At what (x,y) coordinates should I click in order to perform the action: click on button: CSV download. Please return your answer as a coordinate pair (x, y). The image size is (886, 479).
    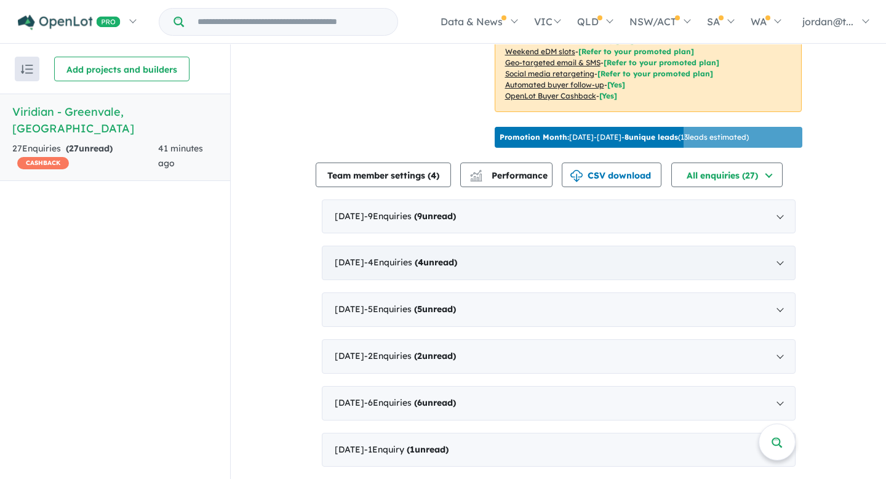
    Looking at the image, I should click on (612, 175).